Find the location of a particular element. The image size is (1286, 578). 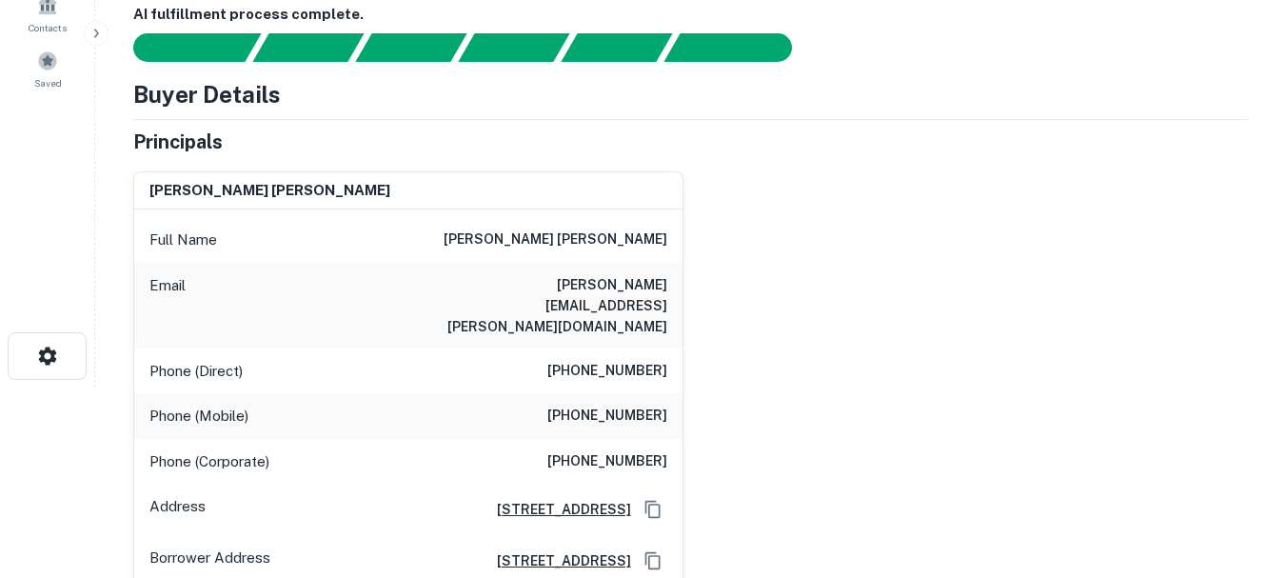

p: Phone (Direct) is located at coordinates (196, 371).